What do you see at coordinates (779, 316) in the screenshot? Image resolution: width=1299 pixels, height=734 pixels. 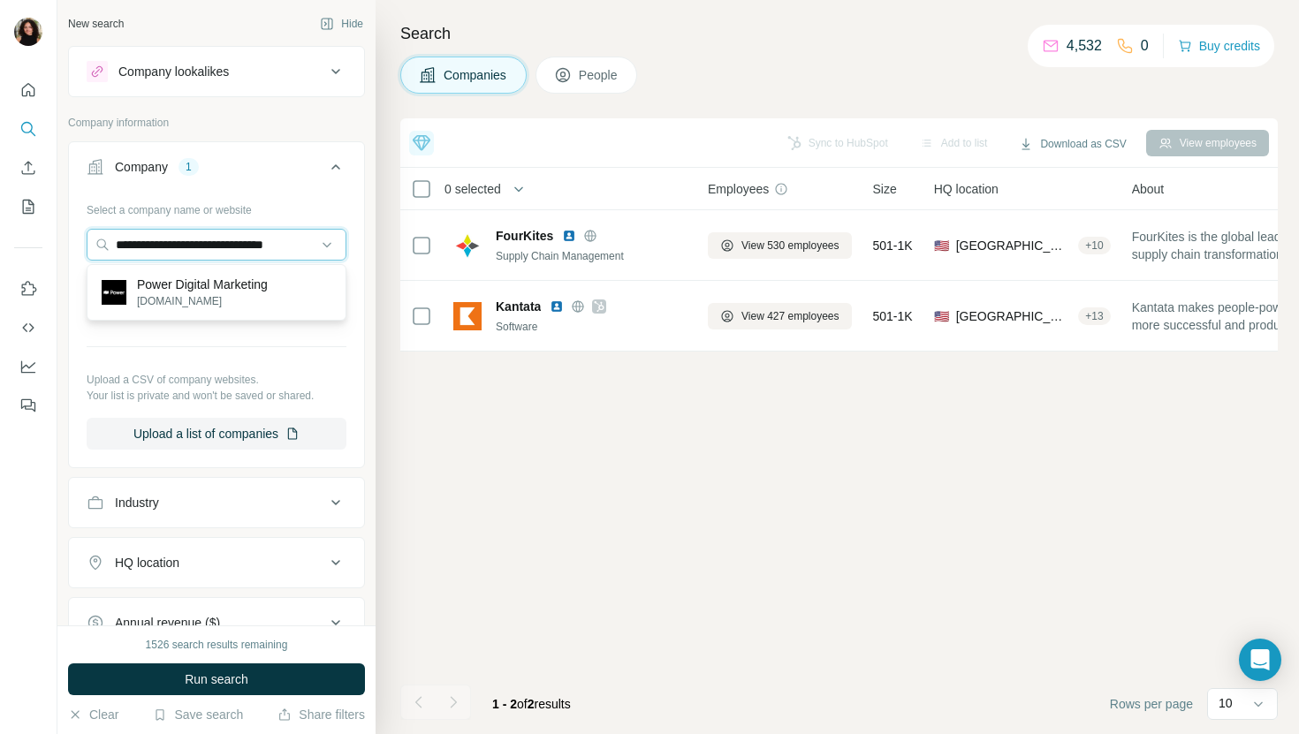 I see `button: View 427 employees` at bounding box center [779, 316].